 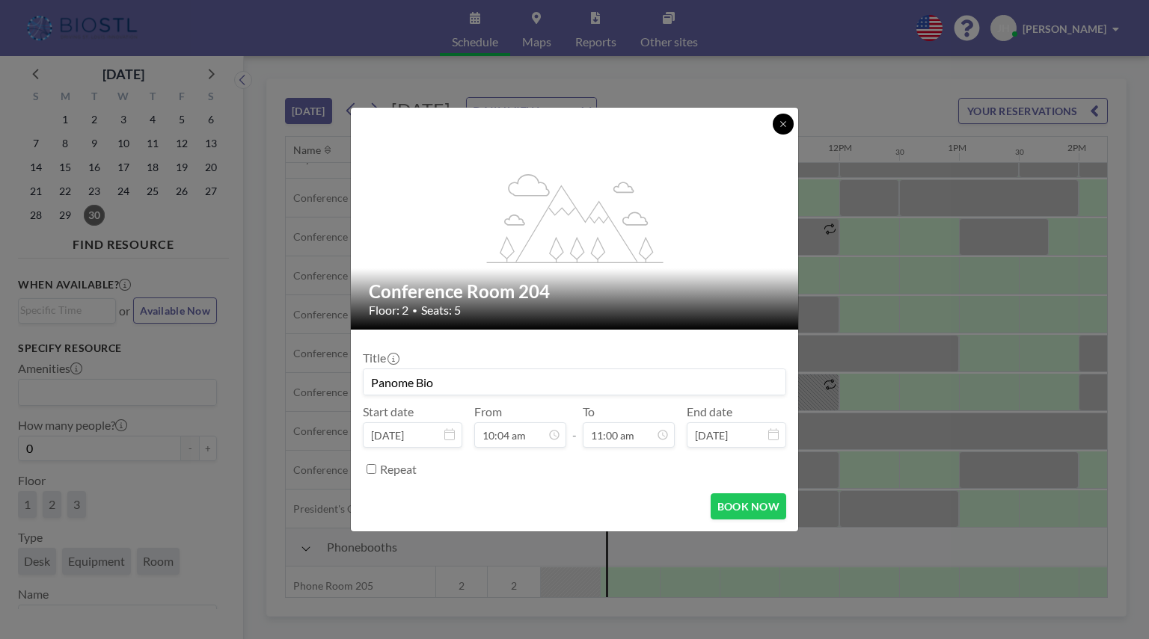 What do you see at coordinates (575, 292) in the screenshot?
I see `h2: Conference Room 204` at bounding box center [575, 292].